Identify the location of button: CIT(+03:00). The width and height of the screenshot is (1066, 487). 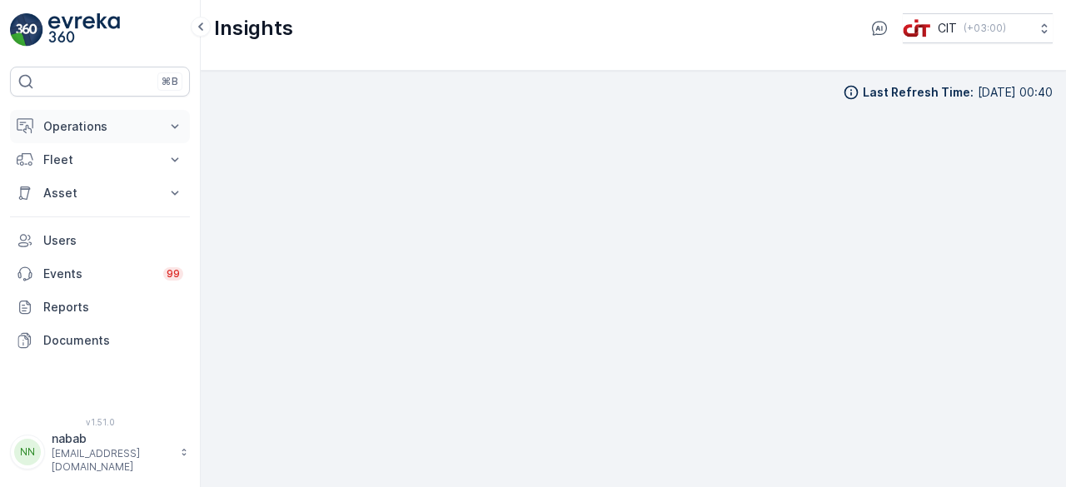
(978, 28).